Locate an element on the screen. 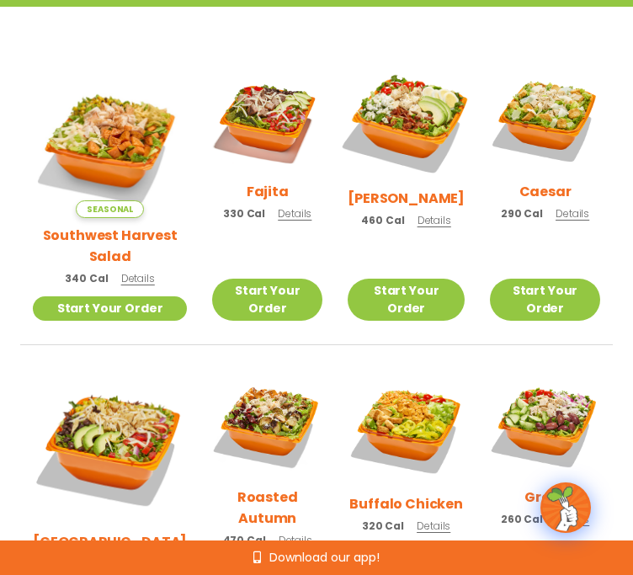 The height and width of the screenshot is (575, 633). span: 290 Cal is located at coordinates (522, 214).